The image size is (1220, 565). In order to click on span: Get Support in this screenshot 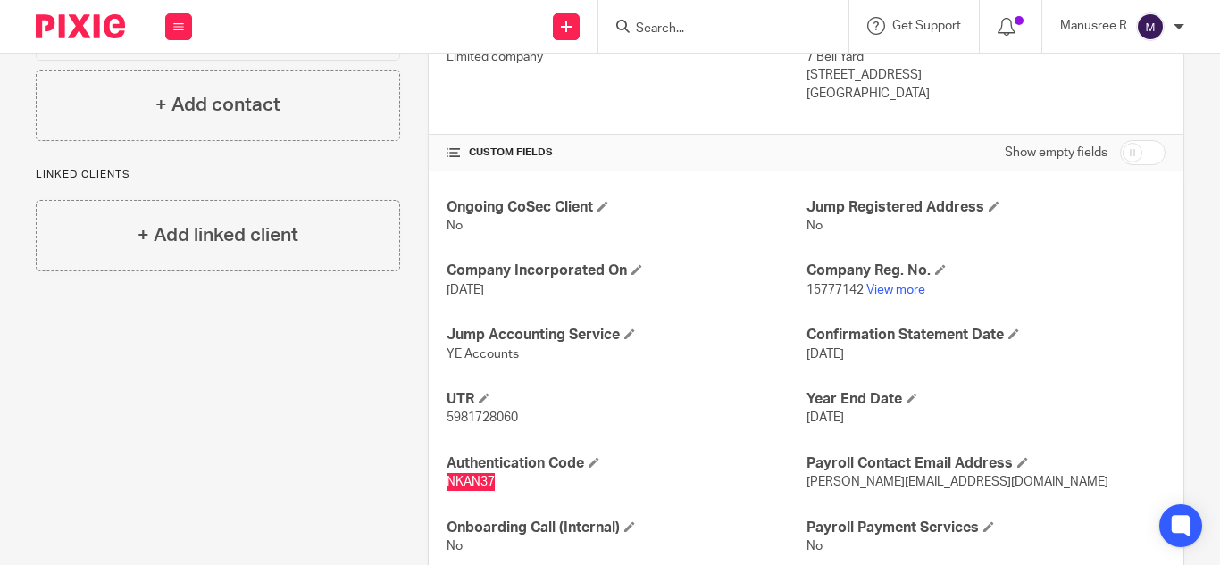, I will do `click(926, 26)`.